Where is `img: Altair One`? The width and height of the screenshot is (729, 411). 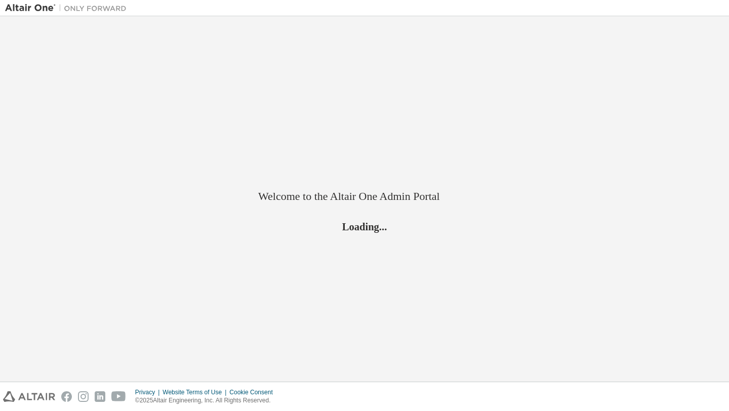
img: Altair One is located at coordinates (68, 8).